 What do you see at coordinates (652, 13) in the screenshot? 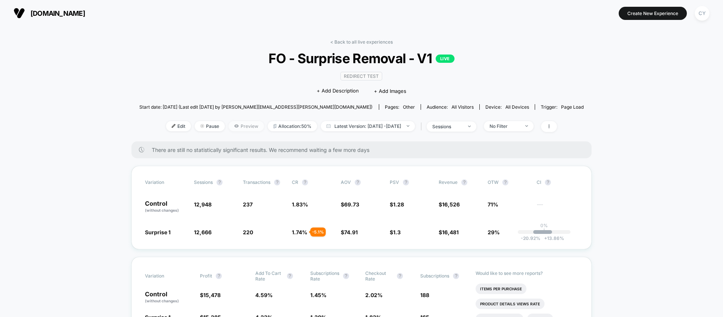
I see `button: Create New Experience` at bounding box center [652, 13].